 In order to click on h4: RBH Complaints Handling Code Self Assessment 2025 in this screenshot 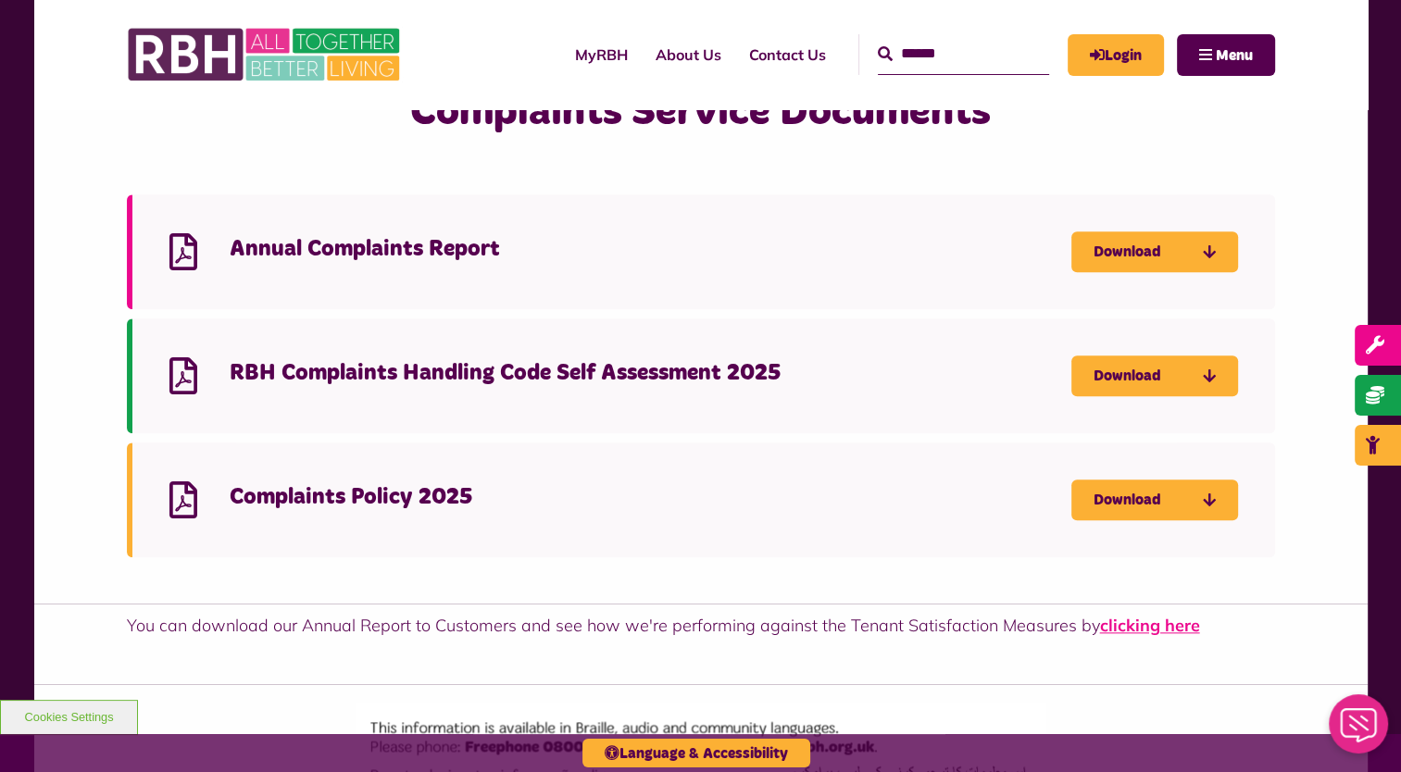, I will do `click(650, 373)`.